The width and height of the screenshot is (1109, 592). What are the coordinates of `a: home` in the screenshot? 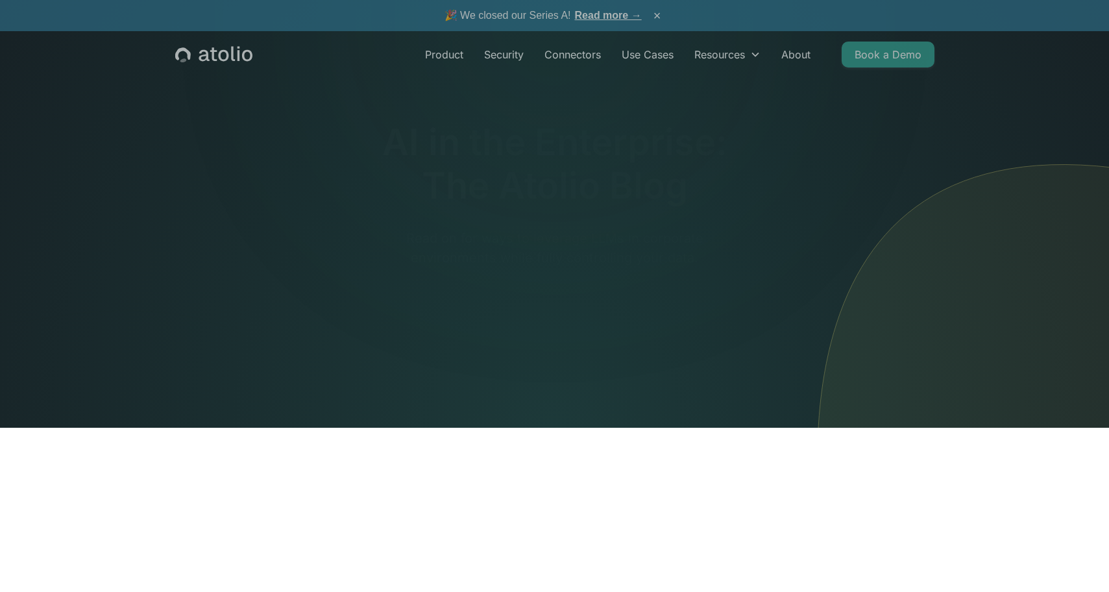 It's located at (213, 55).